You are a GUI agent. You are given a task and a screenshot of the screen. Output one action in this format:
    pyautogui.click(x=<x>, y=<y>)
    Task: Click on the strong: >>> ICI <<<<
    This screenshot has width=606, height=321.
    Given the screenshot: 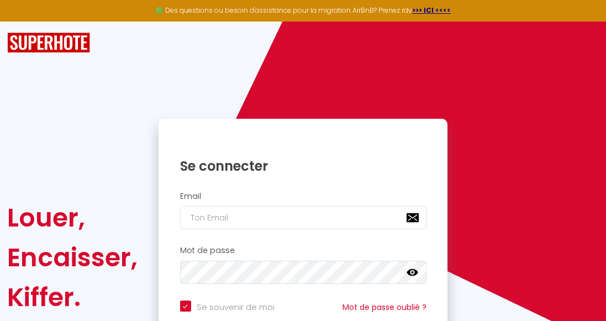 What is the action you would take?
    pyautogui.click(x=432, y=10)
    